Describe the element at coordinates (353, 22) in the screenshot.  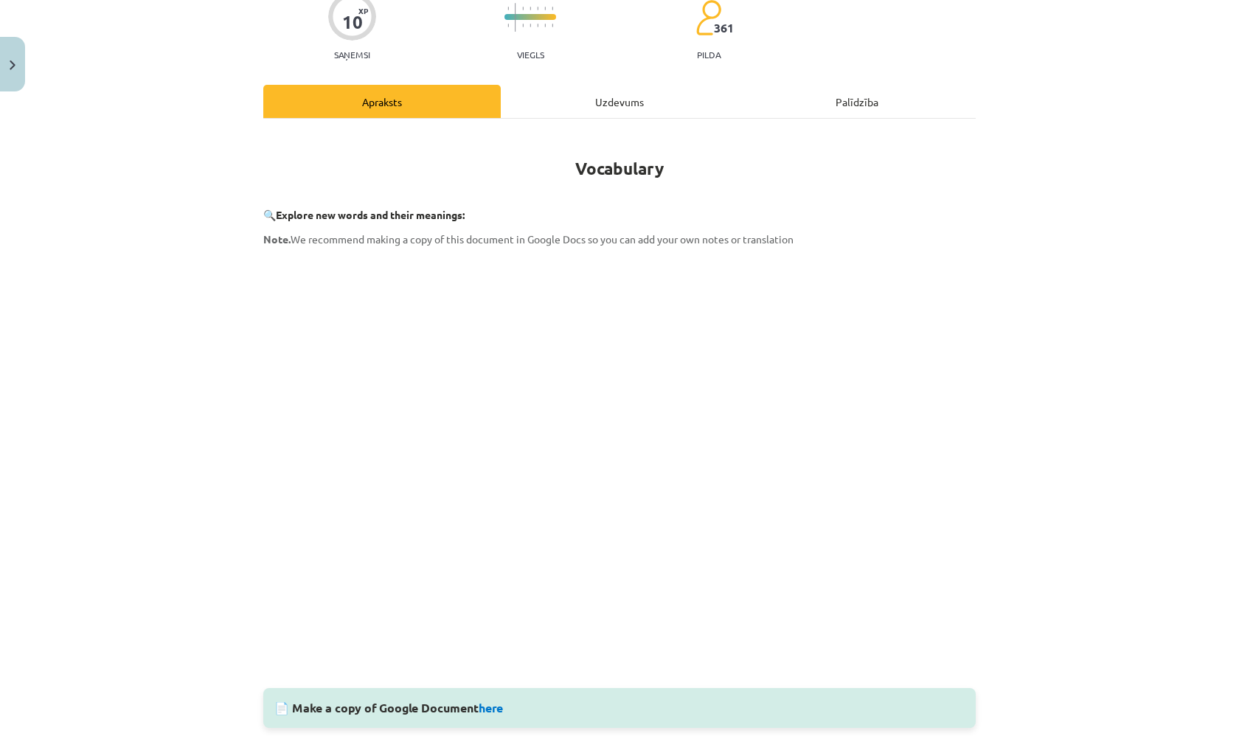
I see `div: 10` at that location.